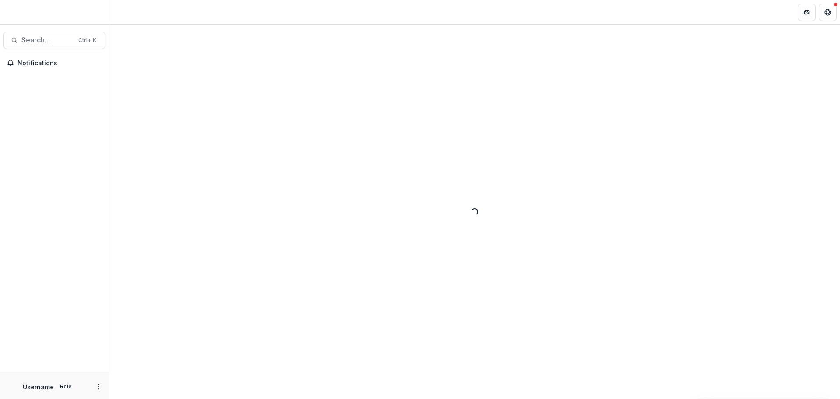  Describe the element at coordinates (807, 12) in the screenshot. I see `button: Partners` at that location.